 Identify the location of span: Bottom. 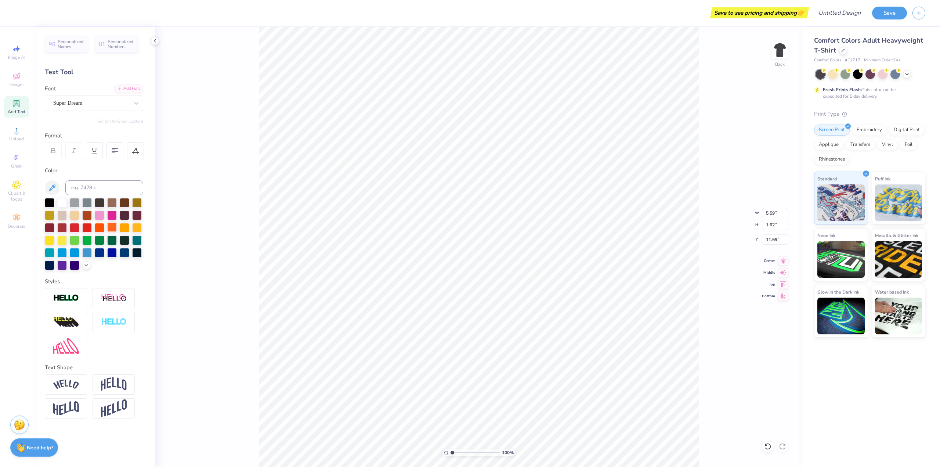
(768, 296).